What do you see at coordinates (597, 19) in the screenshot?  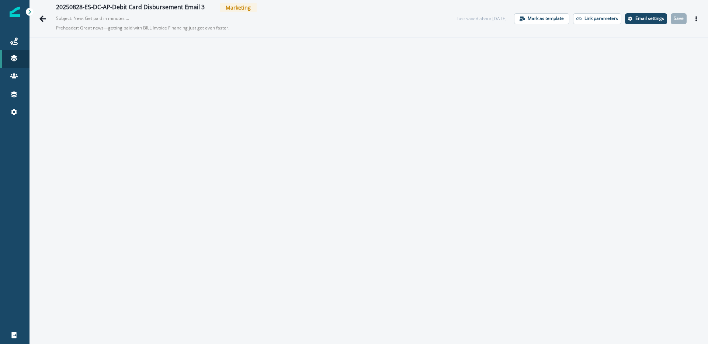 I see `button: Link parameters` at bounding box center [597, 19].